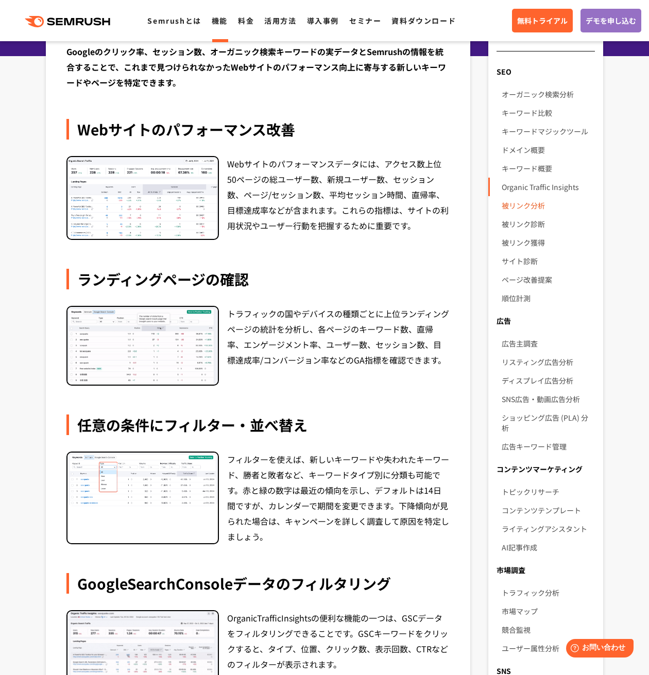 The height and width of the screenshot is (675, 649). Describe the element at coordinates (548, 529) in the screenshot. I see `a: ライティングアシスタント` at that location.